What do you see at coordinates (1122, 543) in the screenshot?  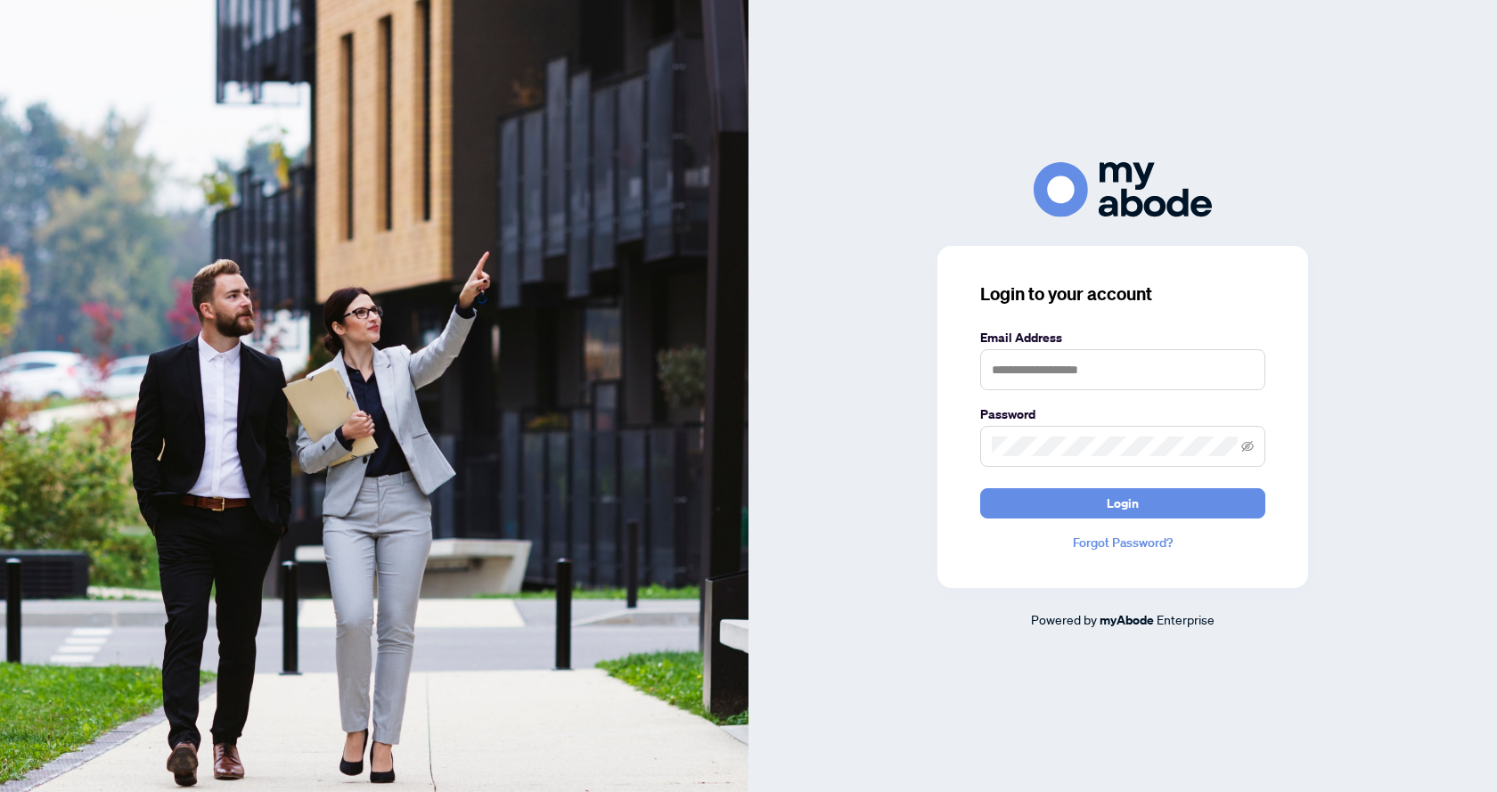 I see `a: Forgot Password?` at bounding box center [1122, 543].